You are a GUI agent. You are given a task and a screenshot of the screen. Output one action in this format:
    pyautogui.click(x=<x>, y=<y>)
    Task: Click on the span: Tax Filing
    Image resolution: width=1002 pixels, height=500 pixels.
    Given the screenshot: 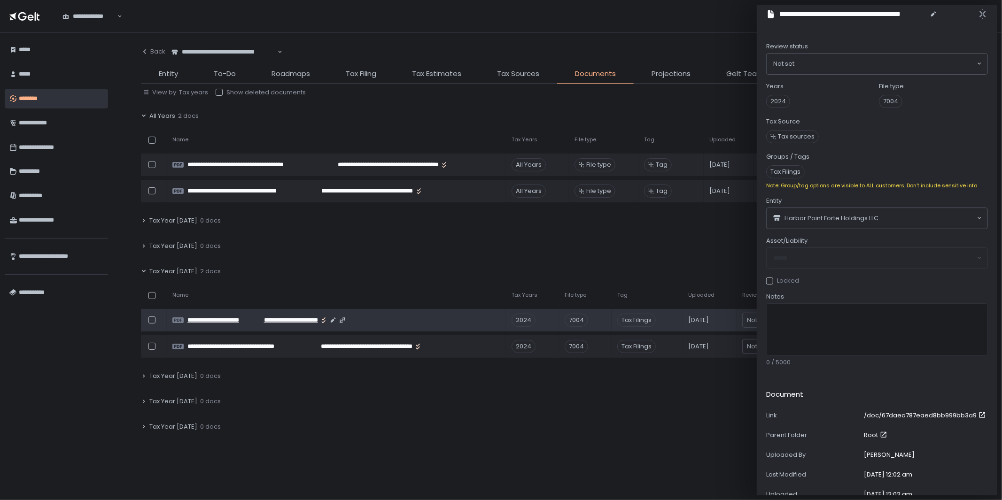 What is the action you would take?
    pyautogui.click(x=361, y=74)
    